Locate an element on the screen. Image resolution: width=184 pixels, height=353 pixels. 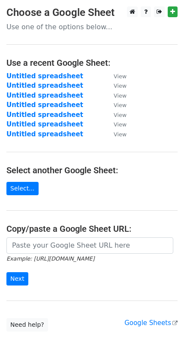
h3: Choose a Google Sheet is located at coordinates (92, 12).